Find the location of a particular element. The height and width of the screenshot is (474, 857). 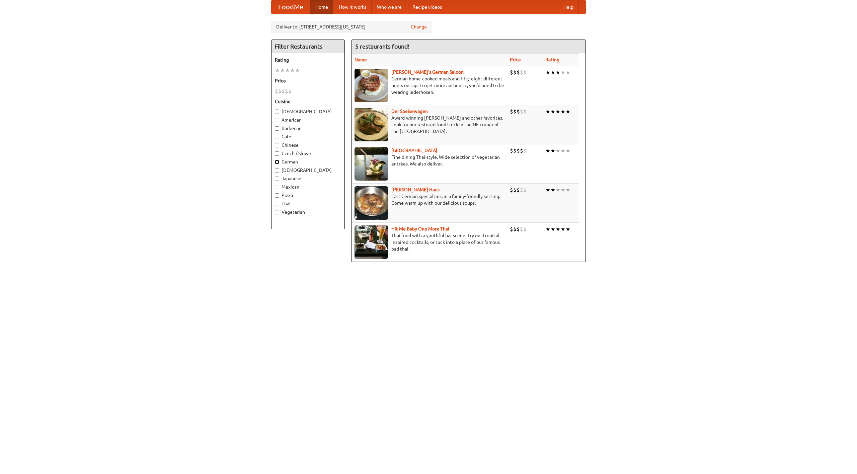

p: East German specialties, in a family-friendly setting. Come warm up with our delicious soups. is located at coordinates (429, 199).